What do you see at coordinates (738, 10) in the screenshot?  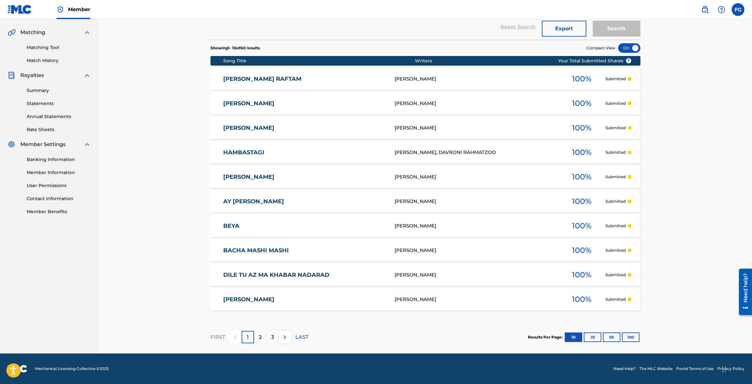 I see `div: User Menu` at bounding box center [738, 10].